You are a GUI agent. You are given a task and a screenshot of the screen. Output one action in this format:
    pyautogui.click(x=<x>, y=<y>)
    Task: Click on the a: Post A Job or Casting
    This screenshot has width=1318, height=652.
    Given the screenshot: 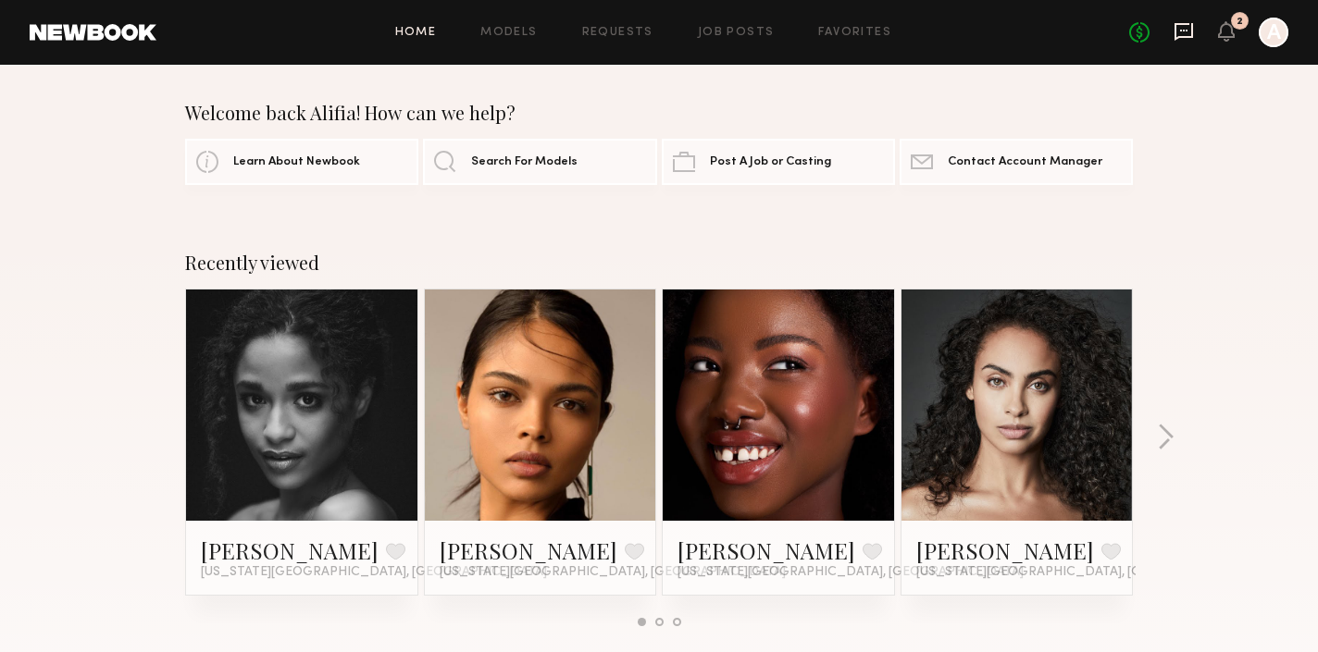 What is the action you would take?
    pyautogui.click(x=778, y=162)
    